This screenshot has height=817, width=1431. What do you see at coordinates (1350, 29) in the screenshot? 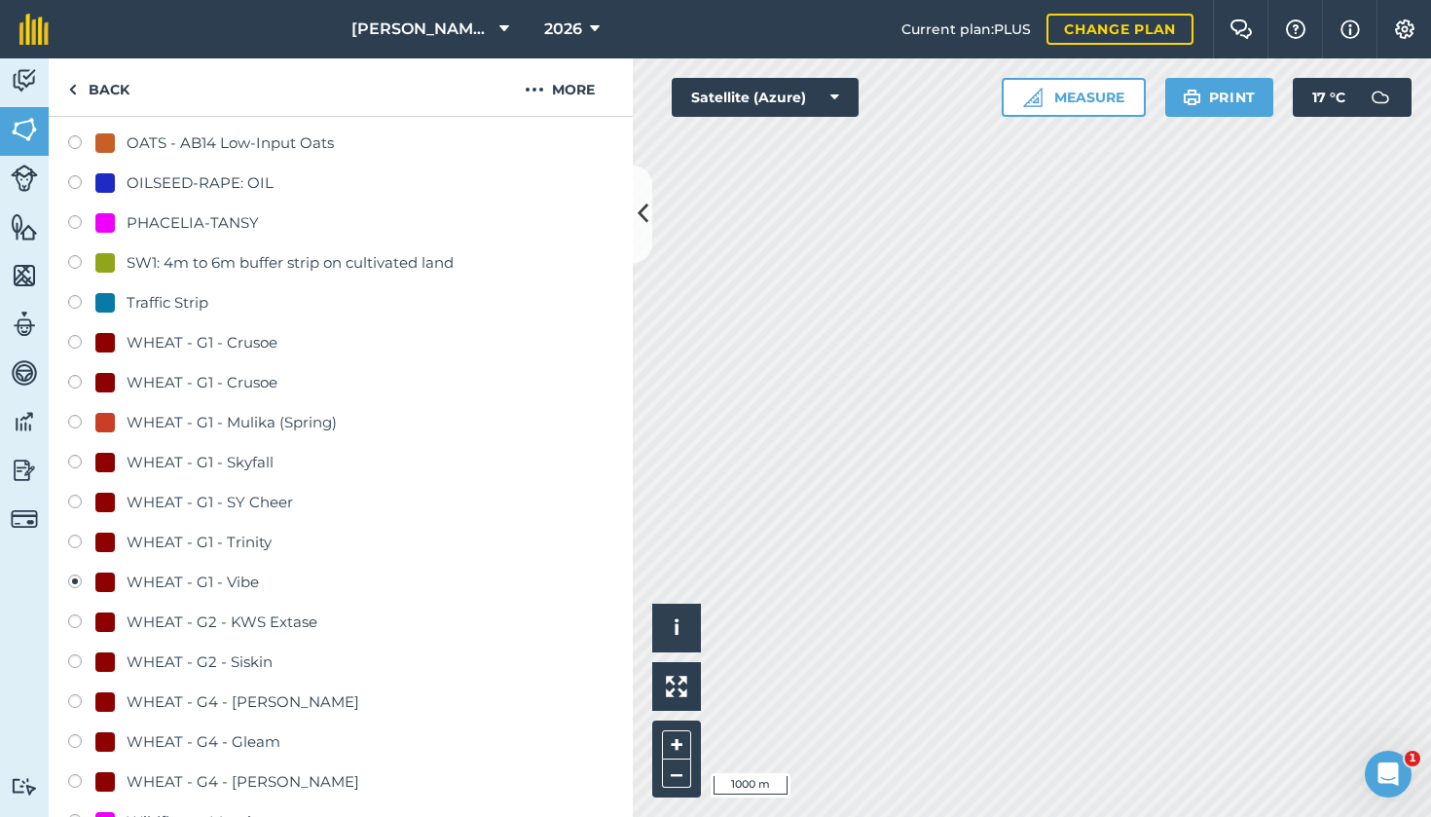
I see `img: svg+xml;base64,PHN2ZyB4bWxucz0iaHR0cDovL3d3dy53My5vcmcvMjAwMC9zdmciIHdpZHRoPSIxNyIgaGVpZ2h0PSIxNy...` at bounding box center [1350, 29].